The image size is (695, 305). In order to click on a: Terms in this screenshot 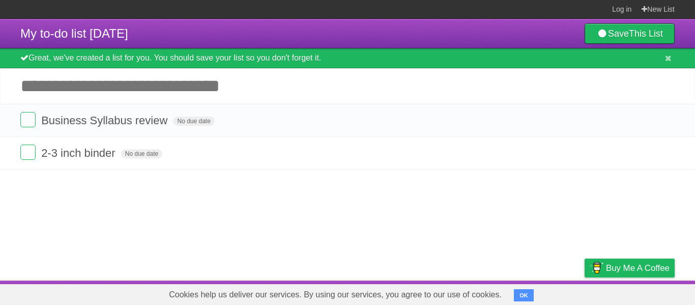, I will do `click(548, 293)`.